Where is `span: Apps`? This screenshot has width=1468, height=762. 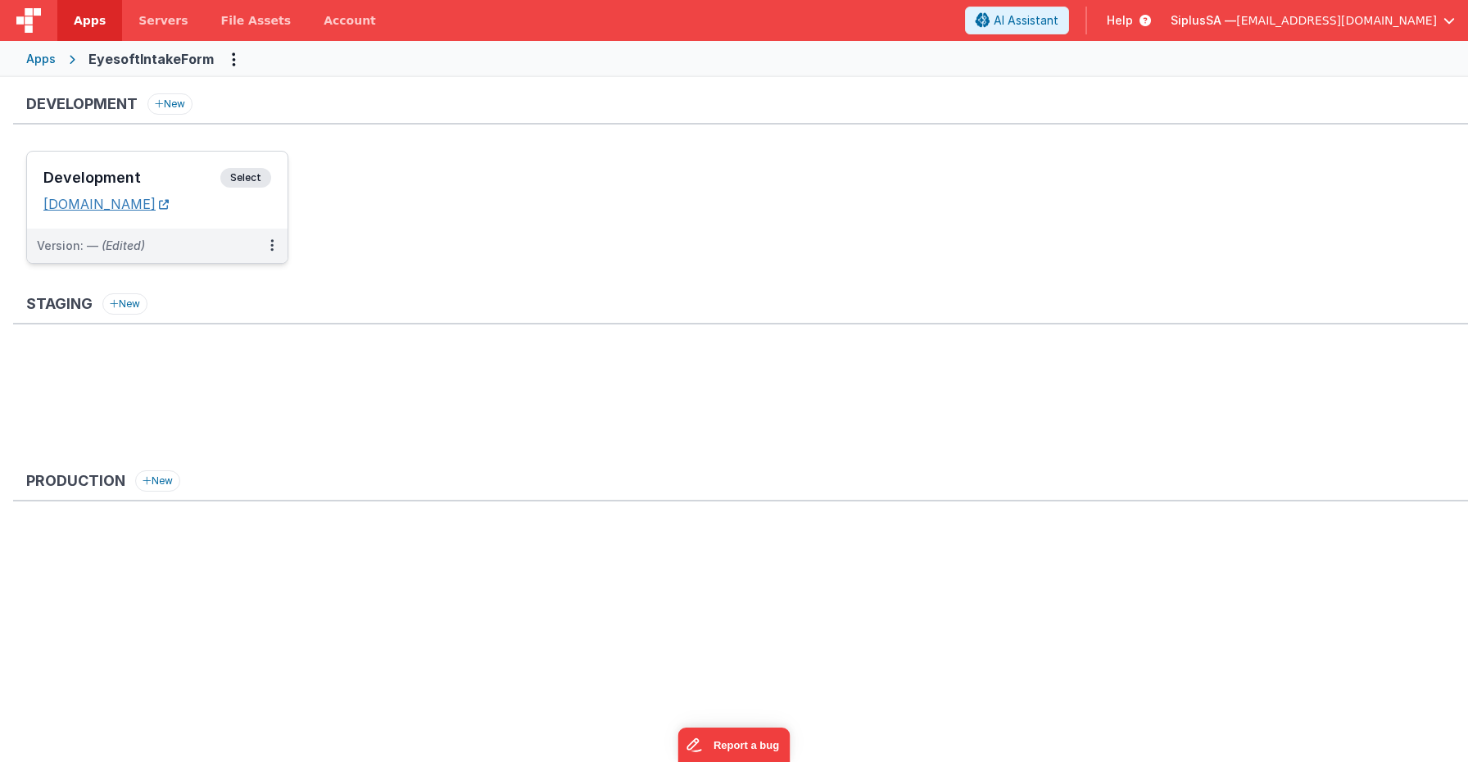
span: Apps is located at coordinates (89, 20).